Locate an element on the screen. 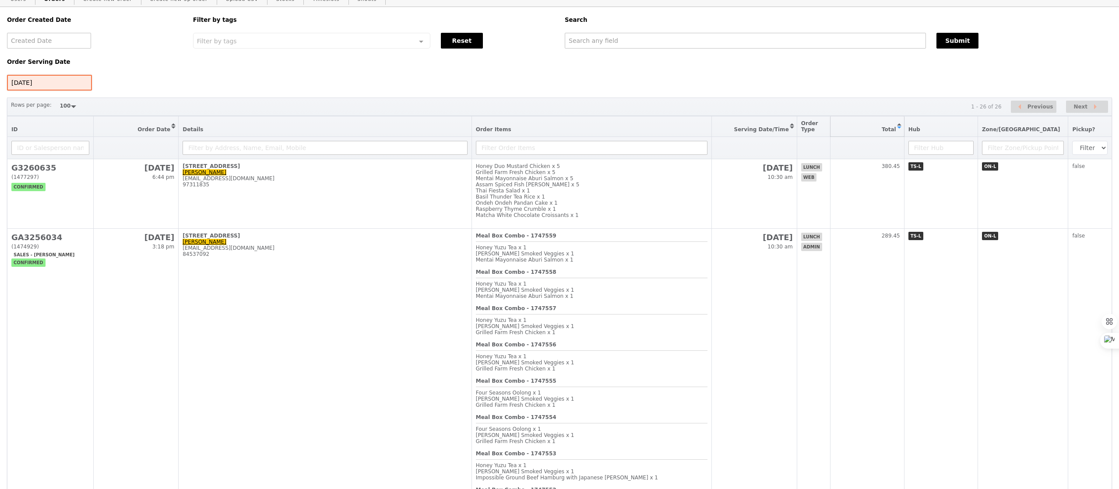  div: Matcha White Chocolate Croissants x 1 is located at coordinates (591, 215).